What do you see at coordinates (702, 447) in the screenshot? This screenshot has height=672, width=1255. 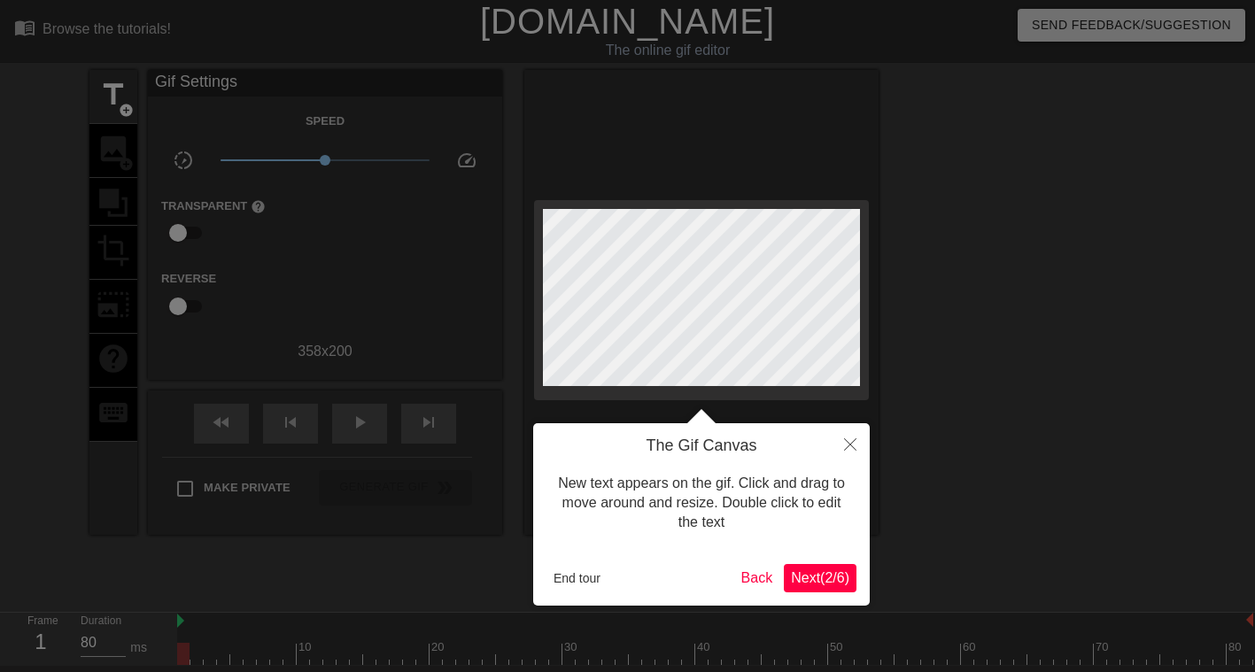 I see `h4: The Gif Canvas` at bounding box center [702, 447].